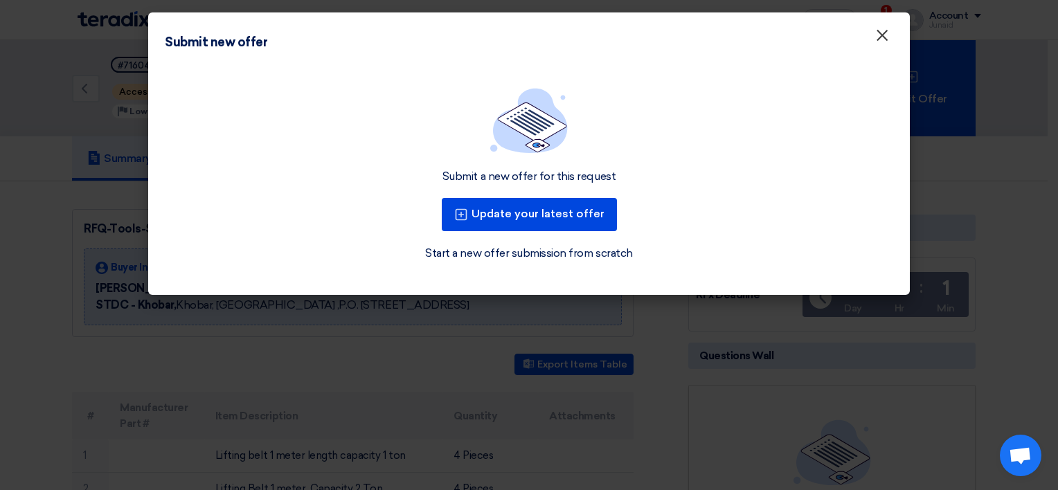 The height and width of the screenshot is (490, 1058). I want to click on div: Submit a new offer for this request, so click(529, 177).